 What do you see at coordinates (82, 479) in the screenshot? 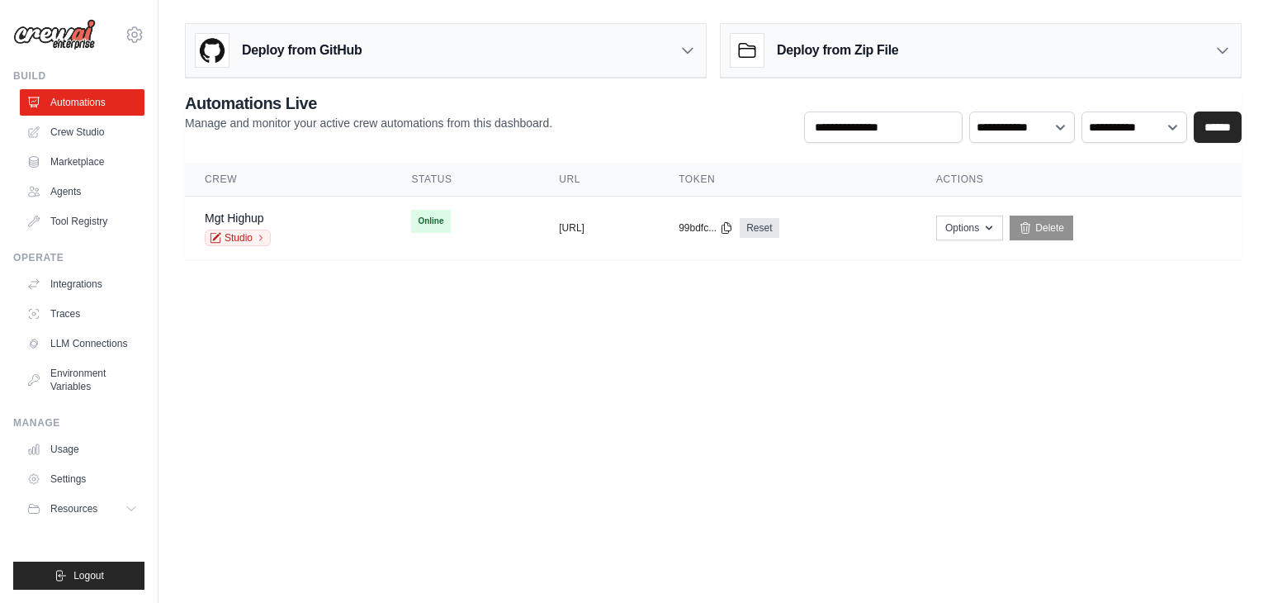
I see `a: Settings` at bounding box center [82, 479].